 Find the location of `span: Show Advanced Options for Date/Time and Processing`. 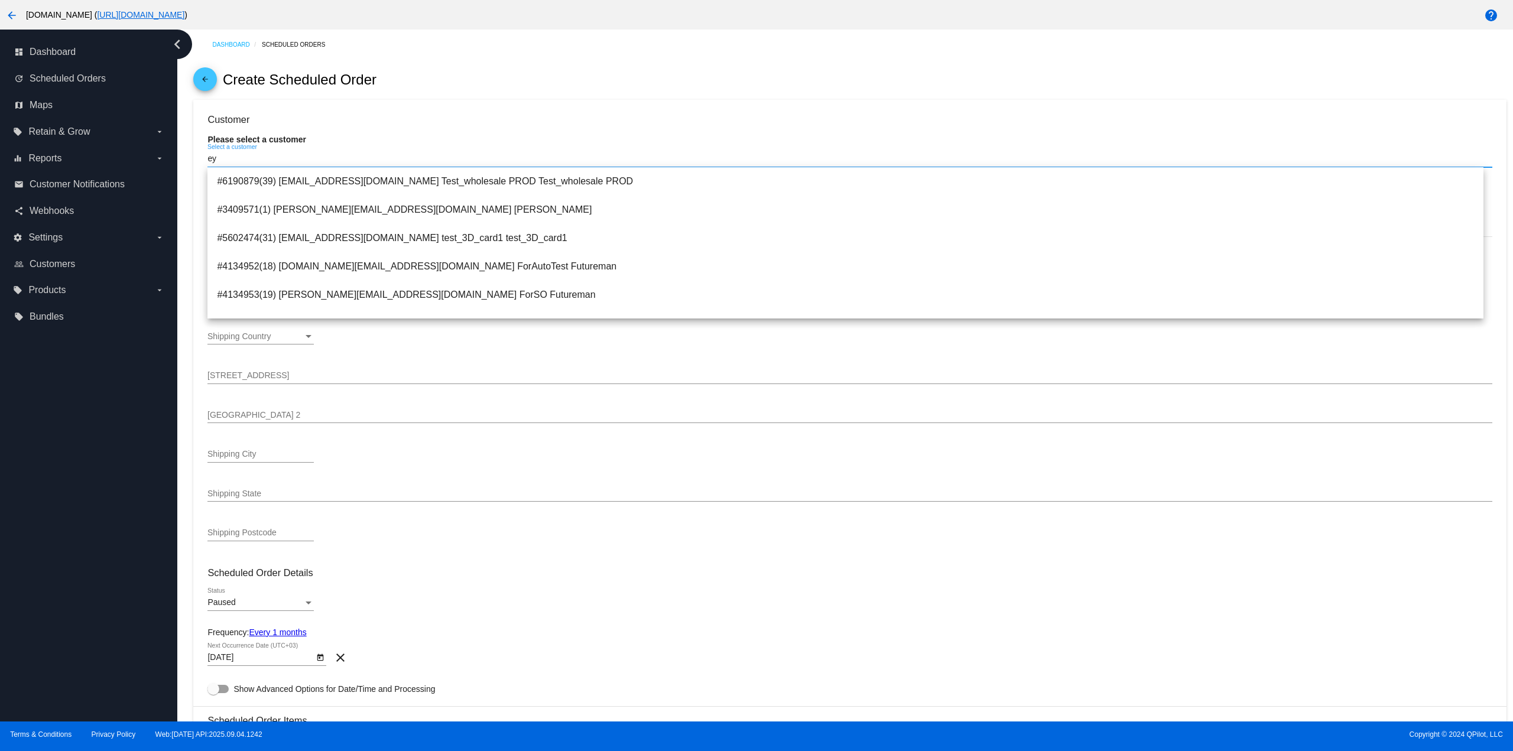

span: Show Advanced Options for Date/Time and Processing is located at coordinates (334, 689).